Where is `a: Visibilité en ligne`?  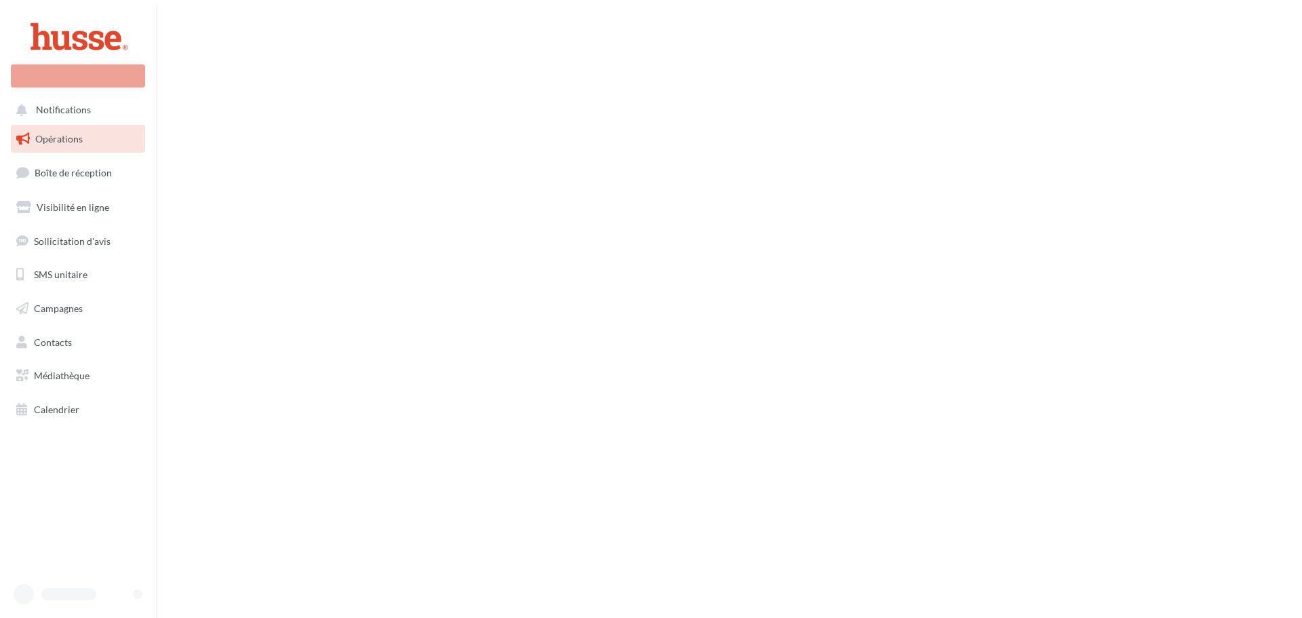
a: Visibilité en ligne is located at coordinates (78, 207).